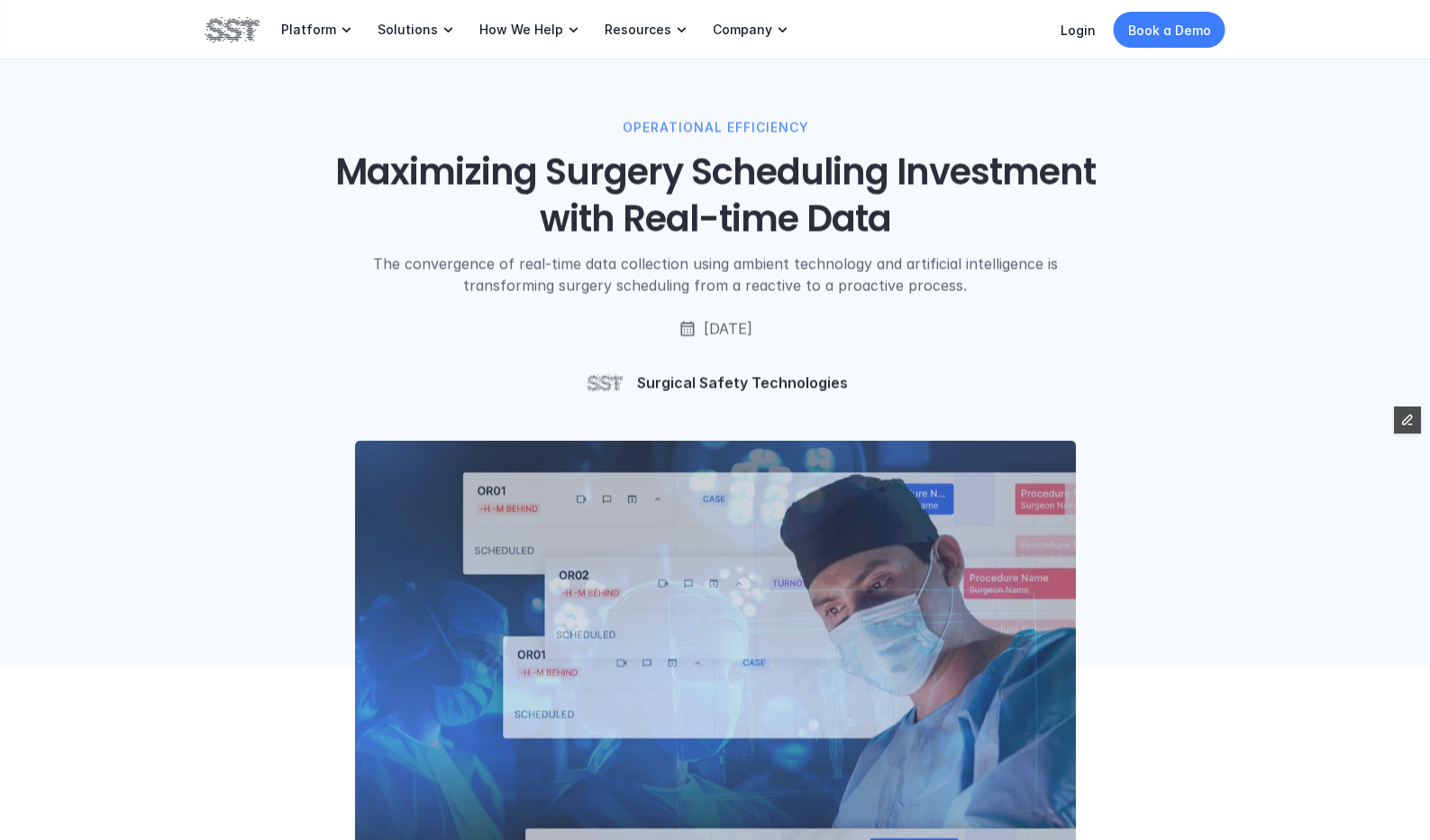 The height and width of the screenshot is (840, 1430). Describe the element at coordinates (638, 29) in the screenshot. I see `p: Resources` at that location.